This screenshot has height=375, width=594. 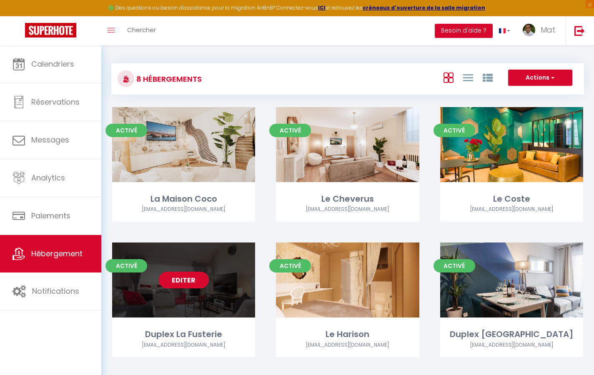 What do you see at coordinates (347, 334) in the screenshot?
I see `div: Le Harison` at bounding box center [347, 334].